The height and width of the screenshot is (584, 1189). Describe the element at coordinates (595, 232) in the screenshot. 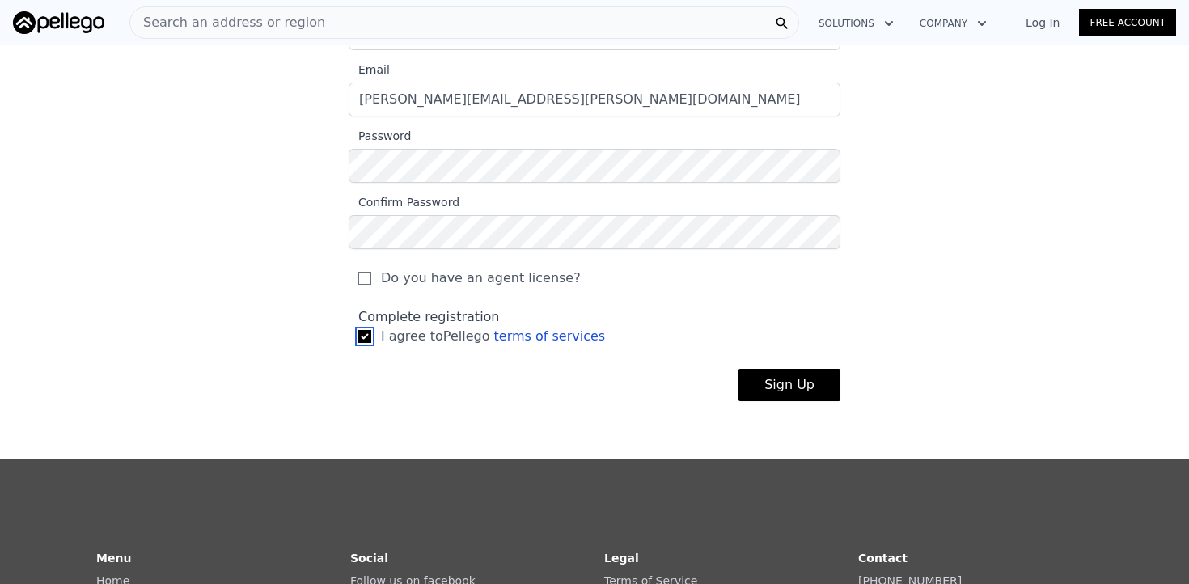

I see `input: Confirm Password` at that location.